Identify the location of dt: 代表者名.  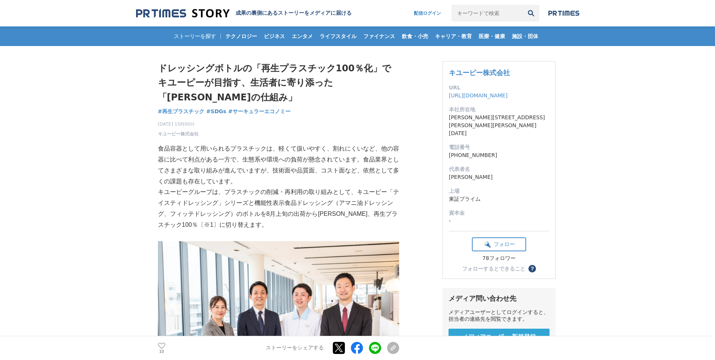
(499, 169).